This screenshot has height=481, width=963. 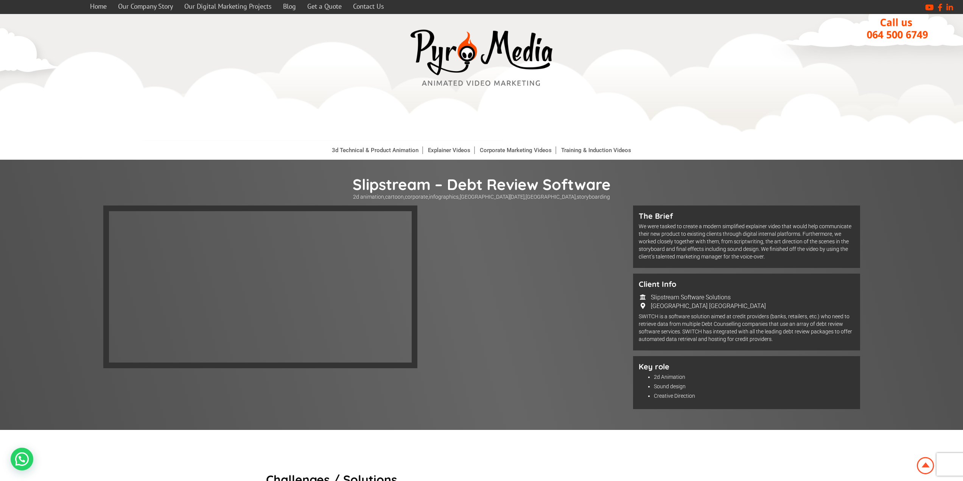 I want to click on p: SWITCH is a software solution aimed at credit providers (banks, retailers, etc.) who need to retr..., so click(x=747, y=328).